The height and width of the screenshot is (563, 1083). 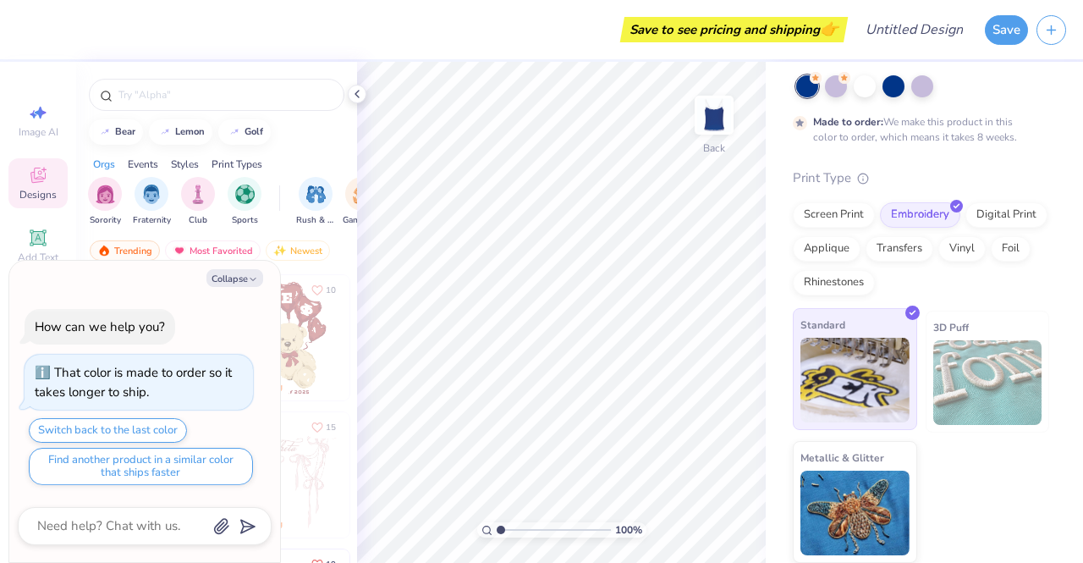 What do you see at coordinates (143, 164) in the screenshot?
I see `div: Events` at bounding box center [143, 164].